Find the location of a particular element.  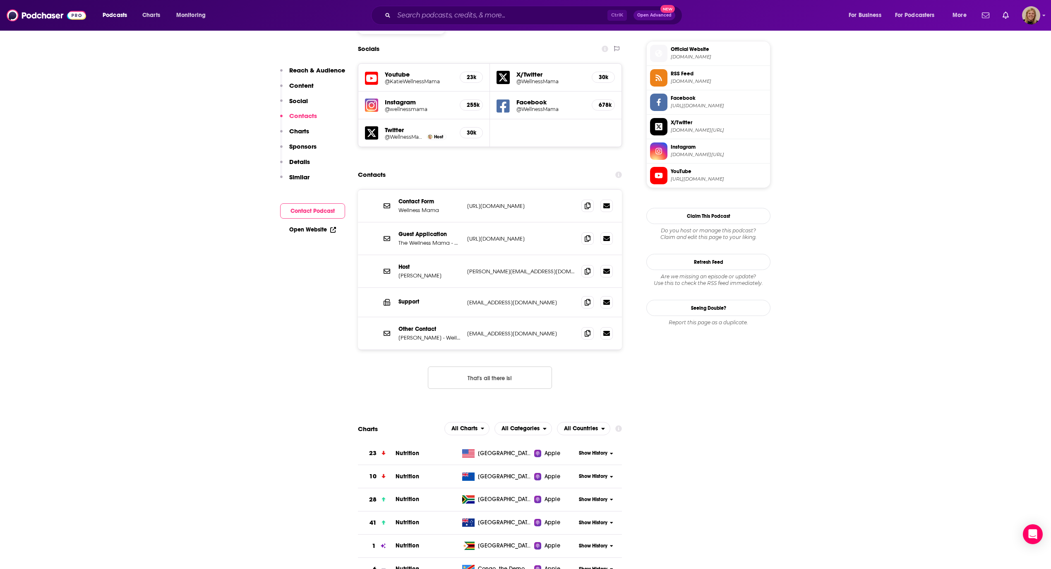

span: Monitoring is located at coordinates (191, 15).